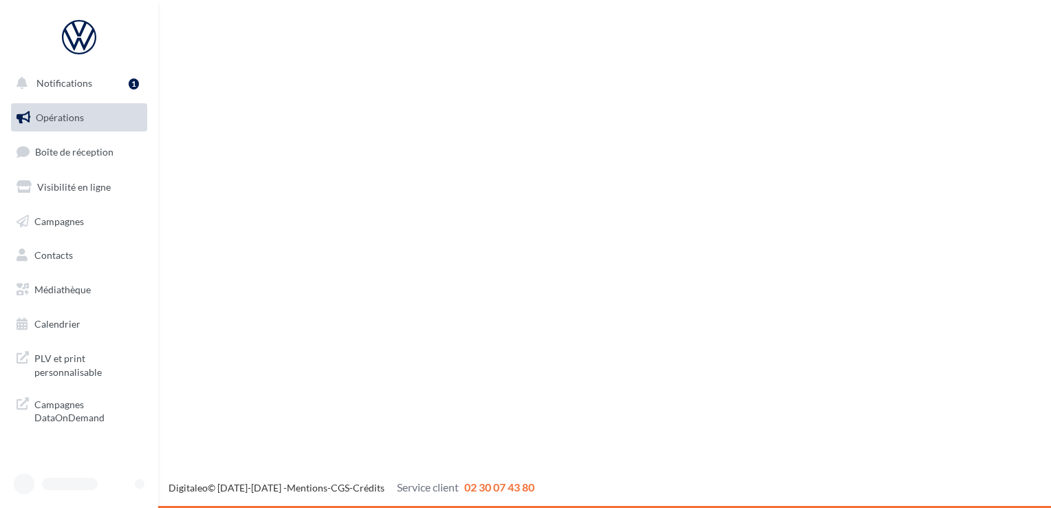 This screenshot has width=1051, height=508. What do you see at coordinates (60, 117) in the screenshot?
I see `span: Opérations` at bounding box center [60, 117].